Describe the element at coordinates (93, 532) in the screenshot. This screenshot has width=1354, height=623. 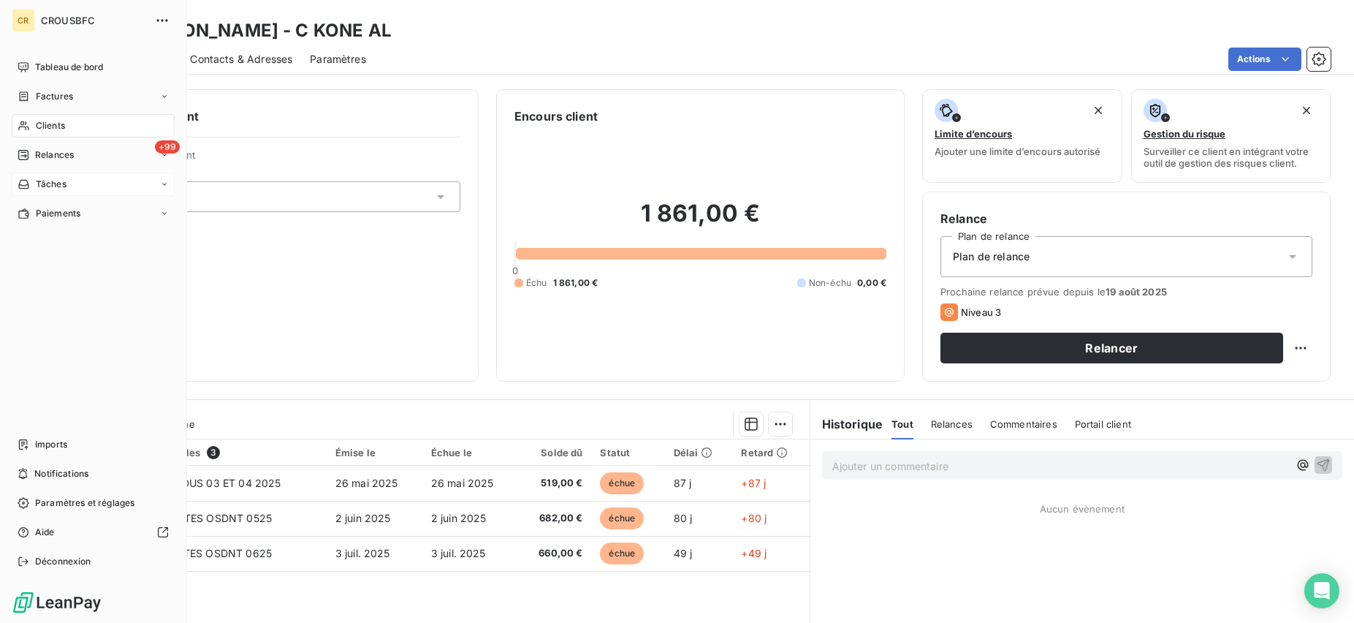
I see `a: Aide` at that location.